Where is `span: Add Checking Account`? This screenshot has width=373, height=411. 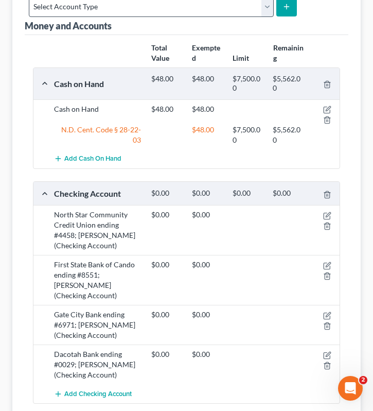
span: Add Checking Account is located at coordinates (98, 394).